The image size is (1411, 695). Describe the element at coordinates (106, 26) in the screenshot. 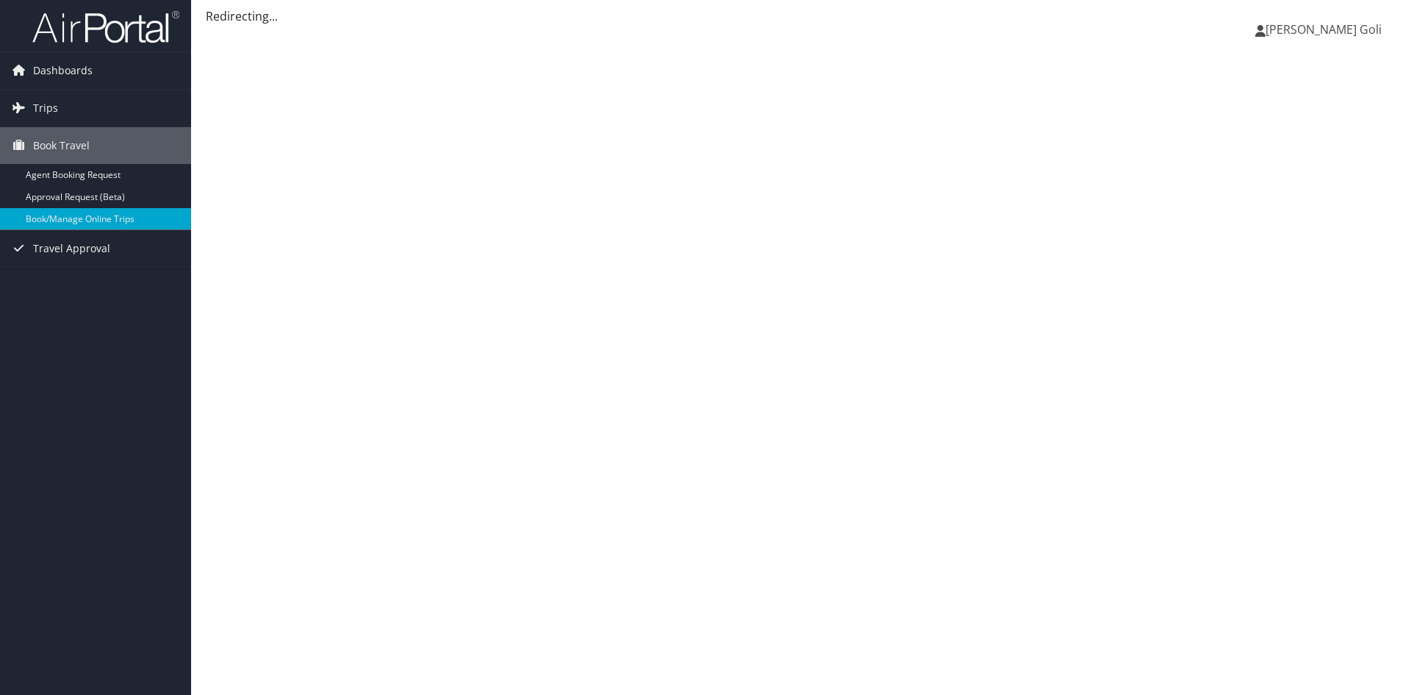

I see `img: airportal-logo.png` at that location.